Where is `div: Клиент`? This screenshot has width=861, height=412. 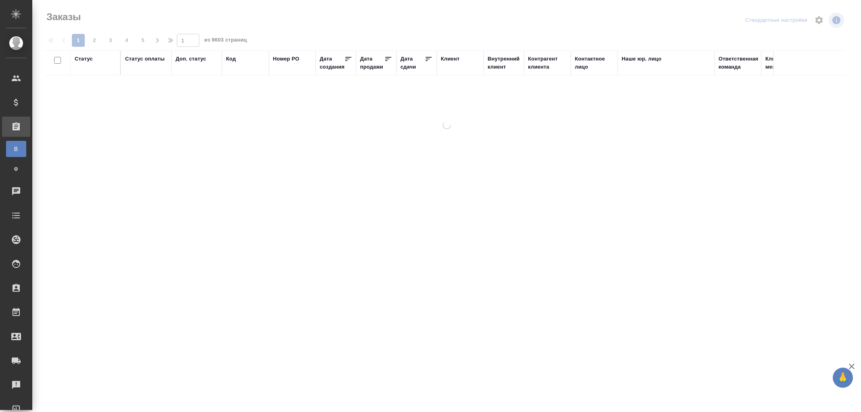
div: Клиент is located at coordinates (450, 59).